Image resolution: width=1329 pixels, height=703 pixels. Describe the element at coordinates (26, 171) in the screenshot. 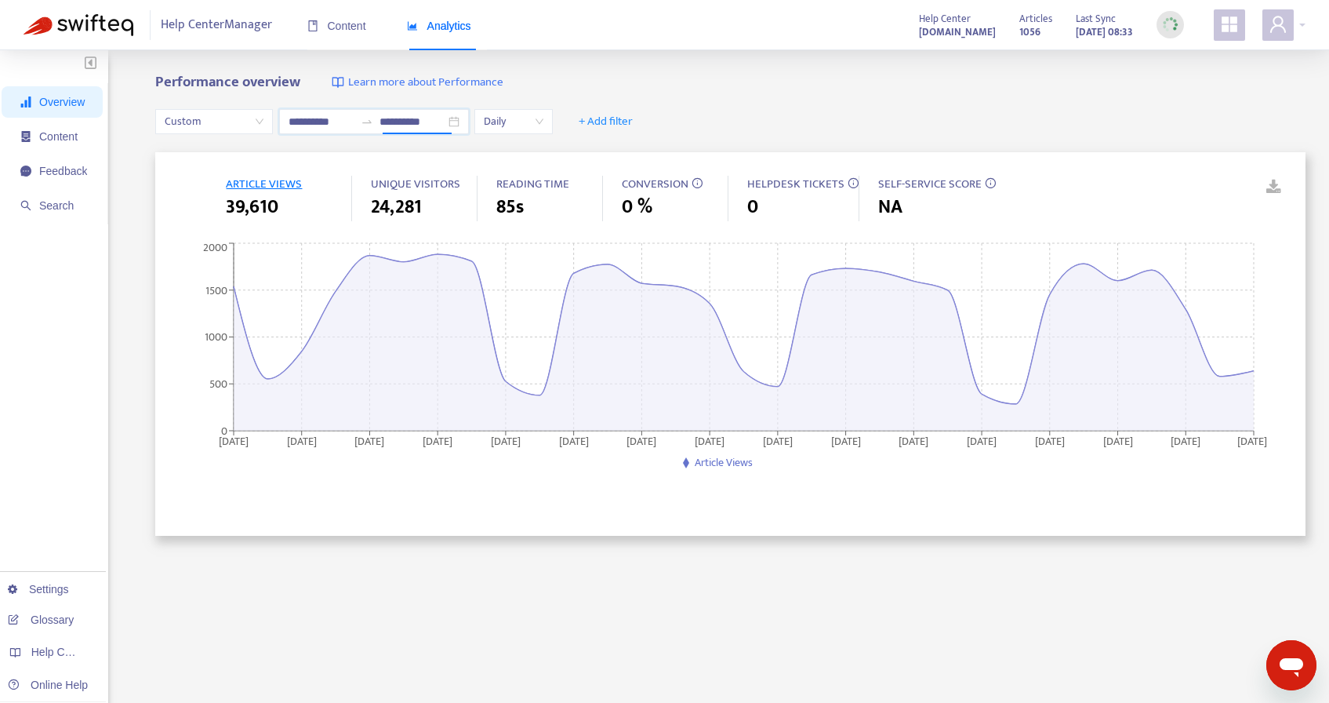

I see `span: message` at that location.